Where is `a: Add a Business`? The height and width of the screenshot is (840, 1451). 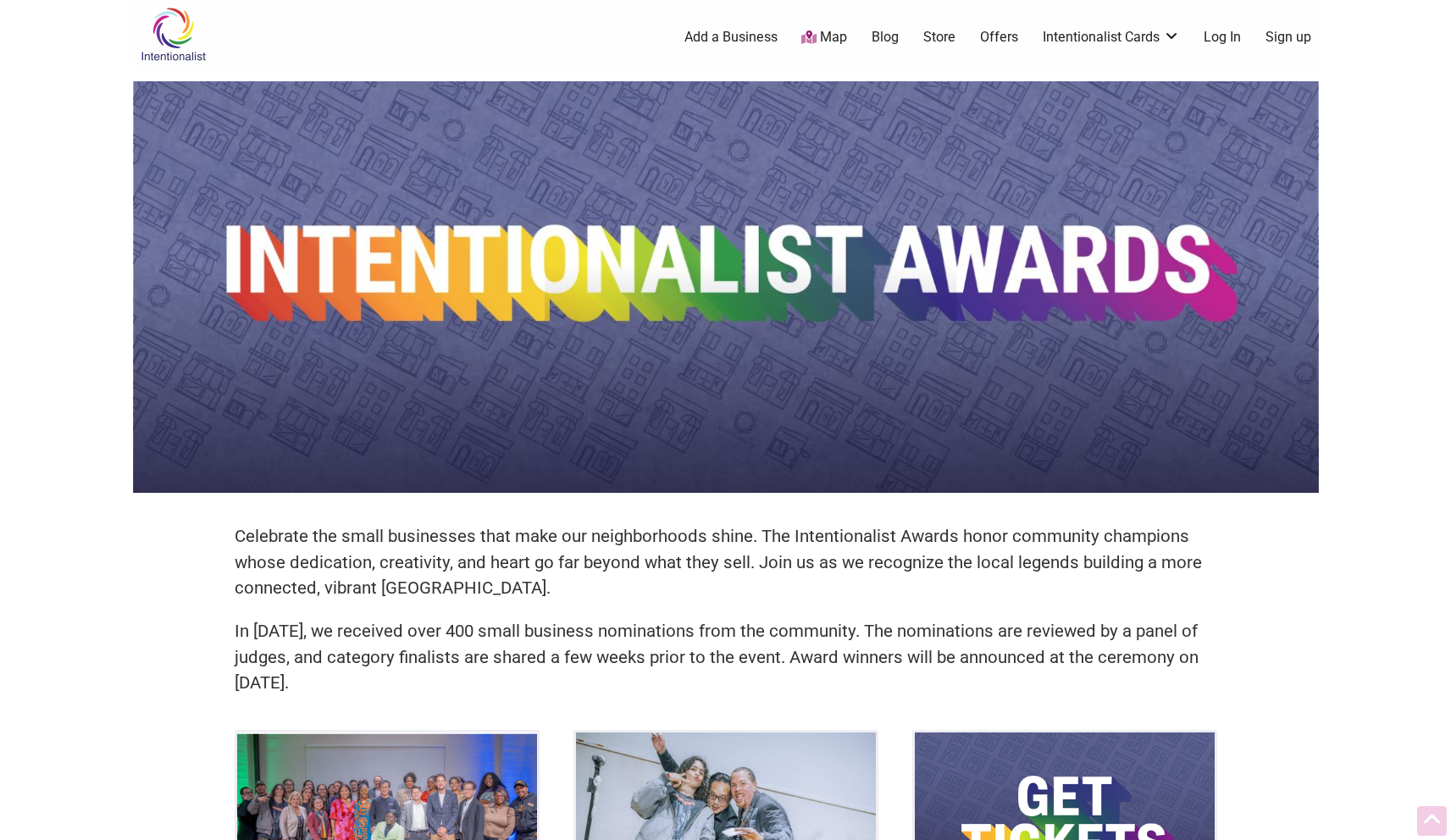 a: Add a Business is located at coordinates (731, 38).